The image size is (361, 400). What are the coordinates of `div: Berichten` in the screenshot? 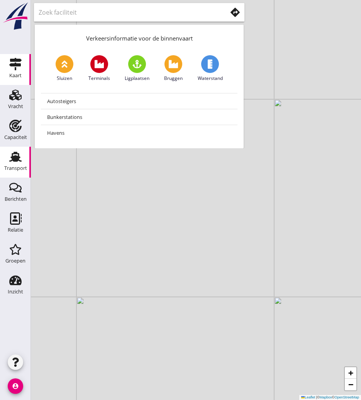 It's located at (15, 199).